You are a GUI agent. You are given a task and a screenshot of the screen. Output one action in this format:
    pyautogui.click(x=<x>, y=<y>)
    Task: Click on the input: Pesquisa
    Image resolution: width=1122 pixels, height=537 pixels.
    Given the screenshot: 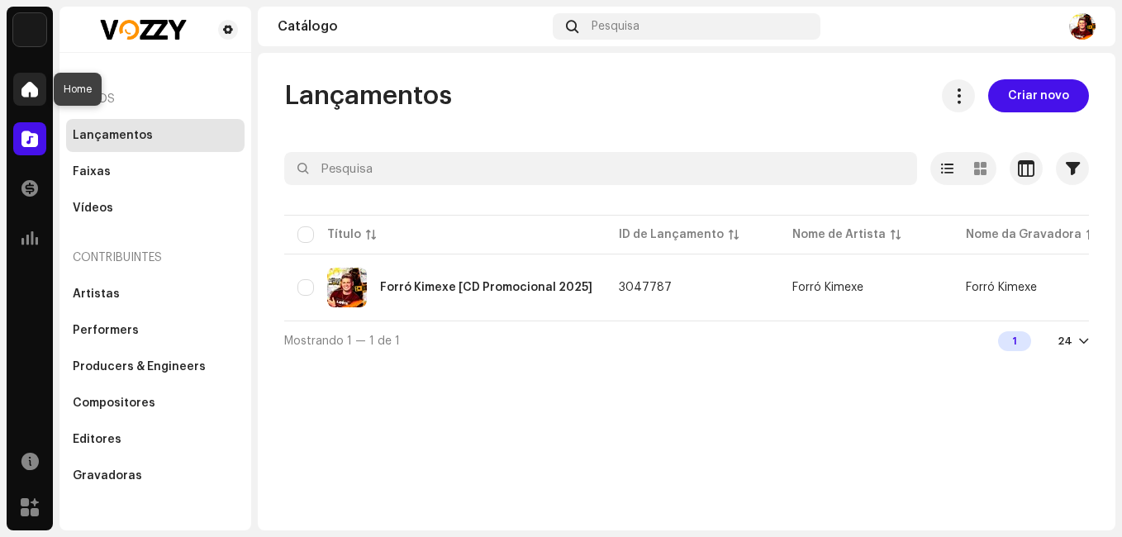 What is the action you would take?
    pyautogui.click(x=601, y=169)
    